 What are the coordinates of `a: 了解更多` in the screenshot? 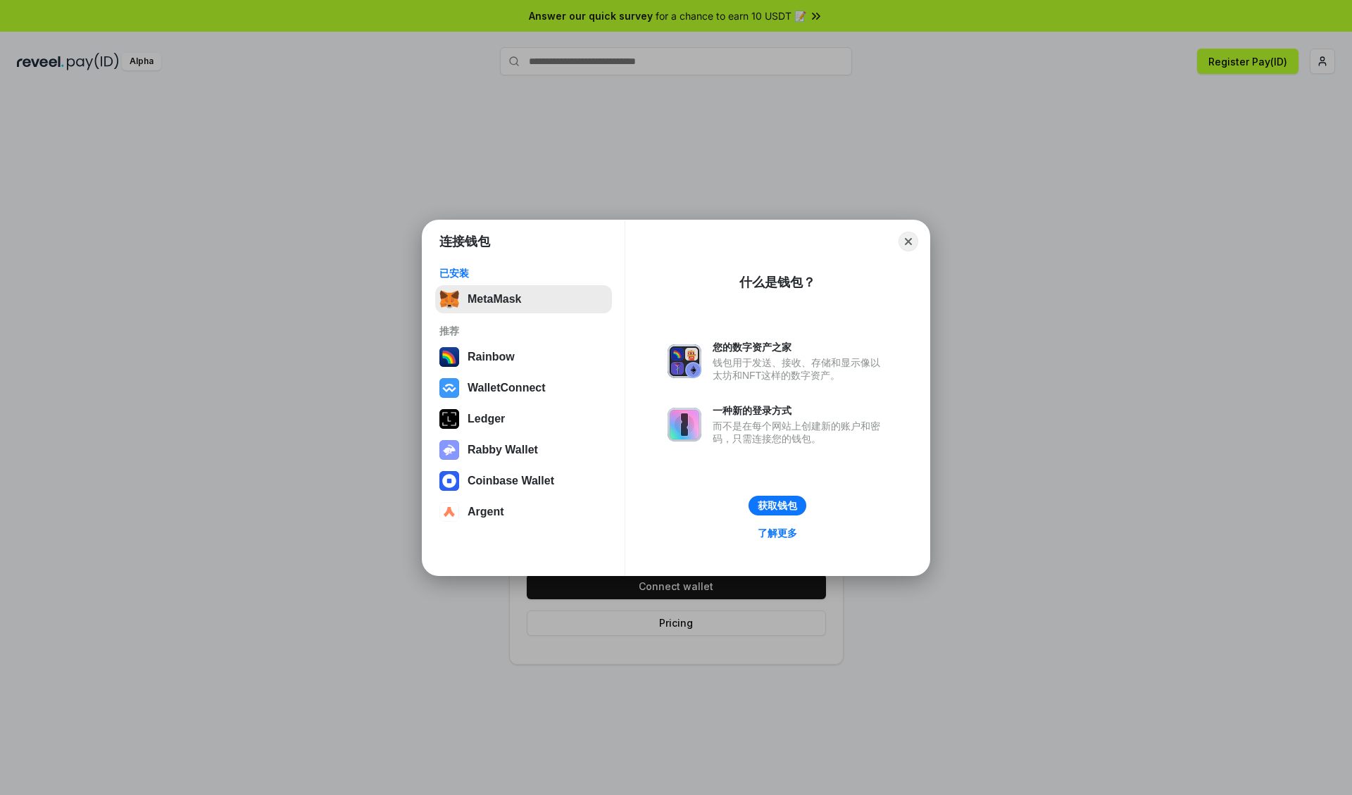 It's located at (777, 533).